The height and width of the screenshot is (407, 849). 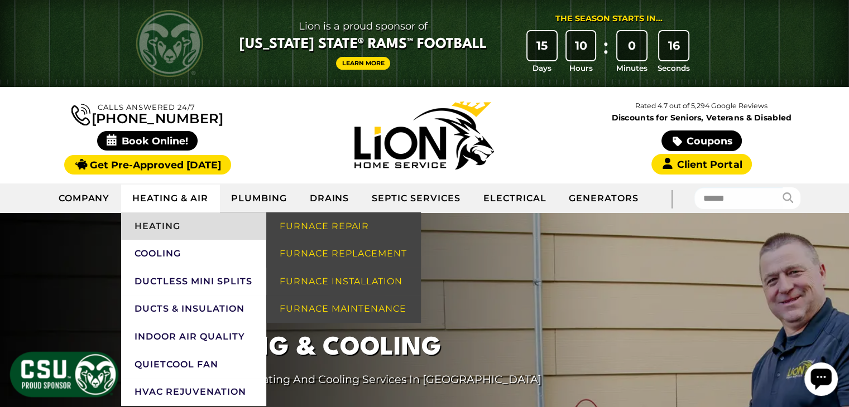 I want to click on span: Hours, so click(x=581, y=68).